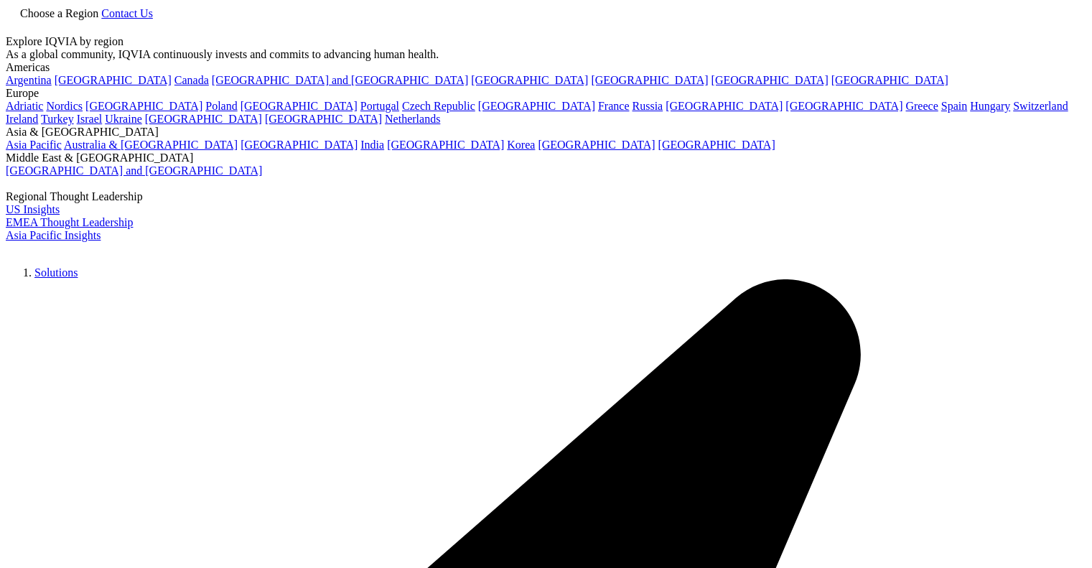 Image resolution: width=1092 pixels, height=568 pixels. What do you see at coordinates (29, 80) in the screenshot?
I see `a: Argentina` at bounding box center [29, 80].